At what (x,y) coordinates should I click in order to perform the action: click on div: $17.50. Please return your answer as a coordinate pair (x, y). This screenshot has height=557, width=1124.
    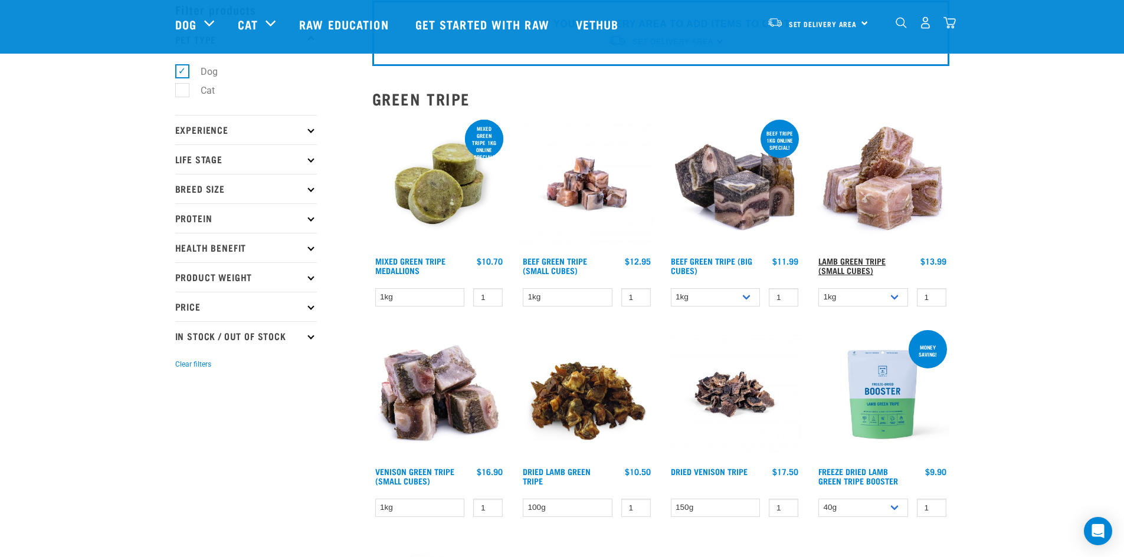
    Looking at the image, I should click on (785, 472).